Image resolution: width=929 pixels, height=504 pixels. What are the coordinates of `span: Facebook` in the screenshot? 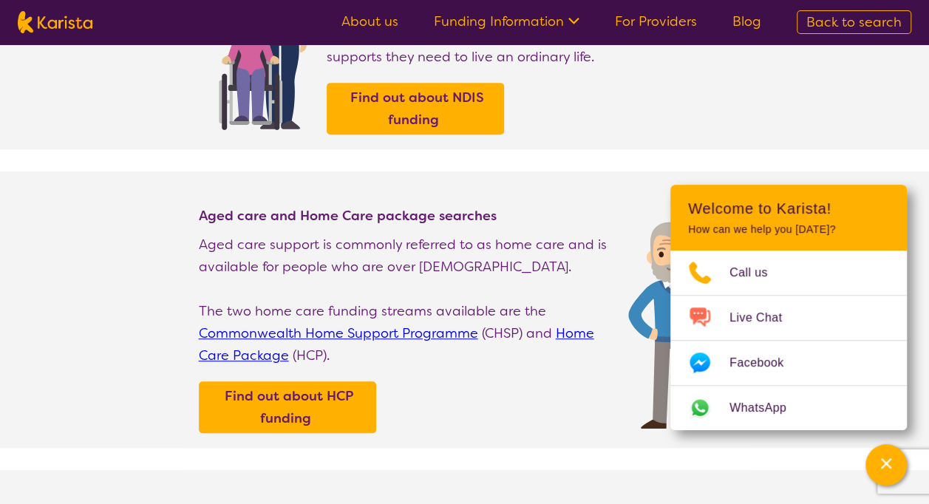 It's located at (765, 363).